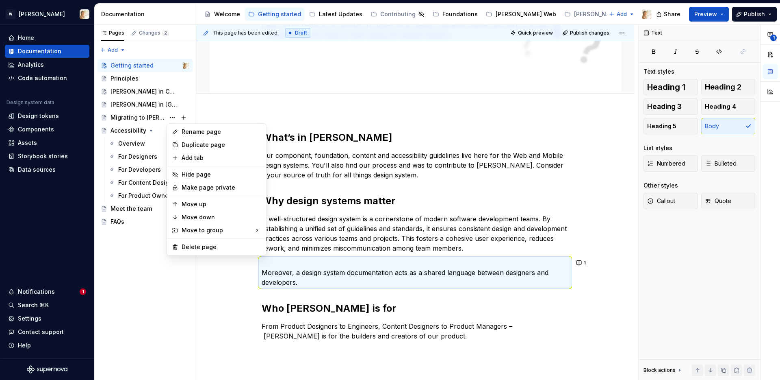  Describe the element at coordinates (217, 230) in the screenshot. I see `div: Move to group` at that location.